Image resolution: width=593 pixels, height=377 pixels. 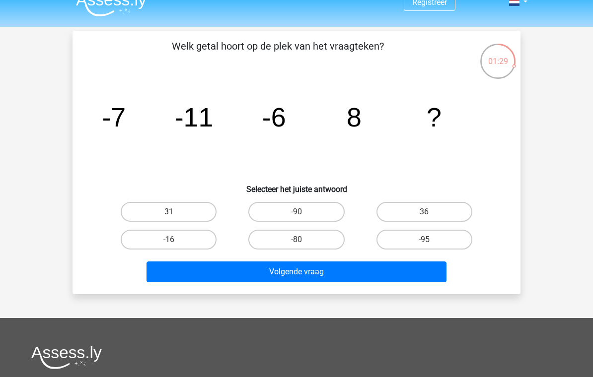 What do you see at coordinates (278, 54) in the screenshot?
I see `p: Welk getal hoort op de plek van het vraagteken?` at bounding box center [278, 54].